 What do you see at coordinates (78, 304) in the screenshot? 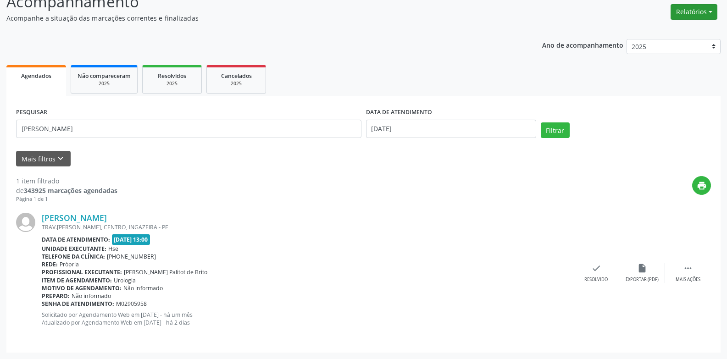
I see `b: Senha de atendimento:` at bounding box center [78, 304].